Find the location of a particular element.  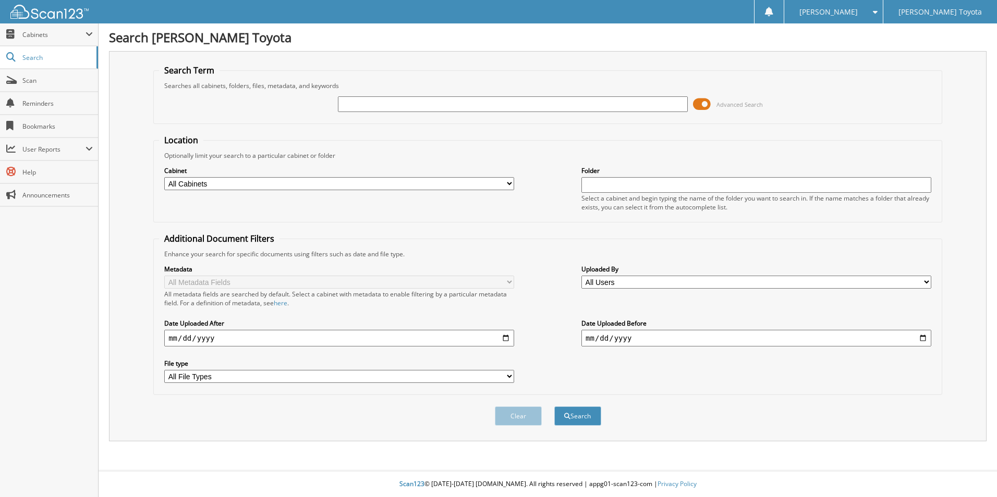

span: Bookmarks is located at coordinates (57, 126).